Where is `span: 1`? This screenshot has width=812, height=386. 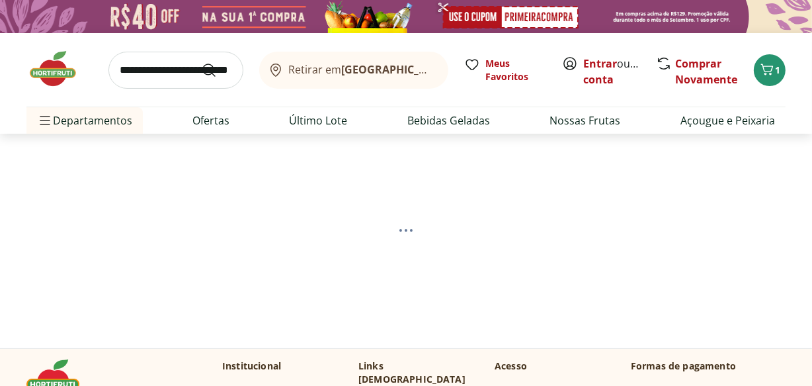 span: 1 is located at coordinates (778, 69).